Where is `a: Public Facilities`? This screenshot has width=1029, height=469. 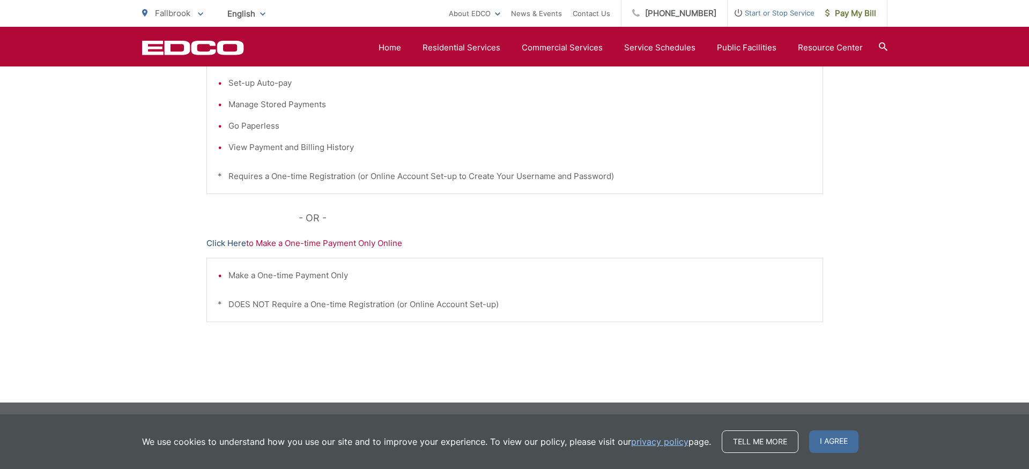 a: Public Facilities is located at coordinates (747, 48).